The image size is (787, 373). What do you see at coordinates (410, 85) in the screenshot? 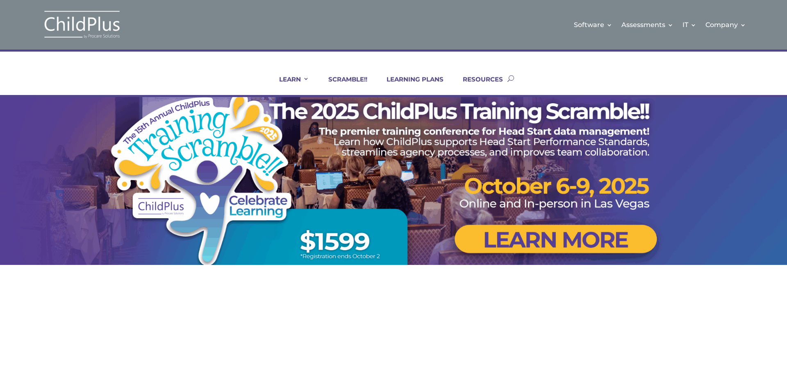
I see `a: LEARNING PLANS` at bounding box center [410, 85].